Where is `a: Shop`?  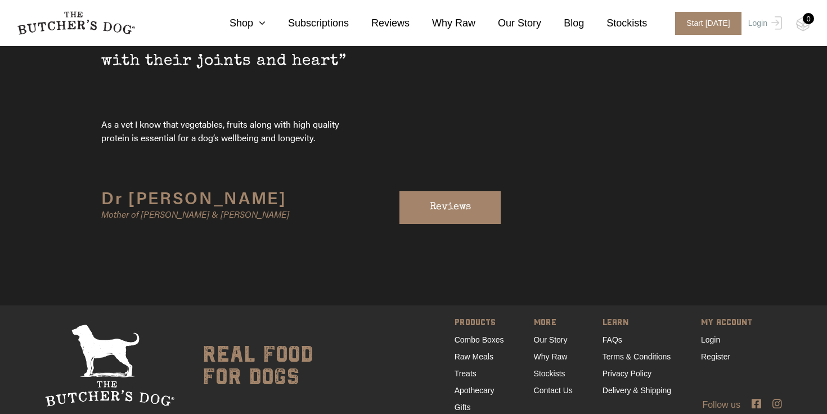 a: Shop is located at coordinates (236, 23).